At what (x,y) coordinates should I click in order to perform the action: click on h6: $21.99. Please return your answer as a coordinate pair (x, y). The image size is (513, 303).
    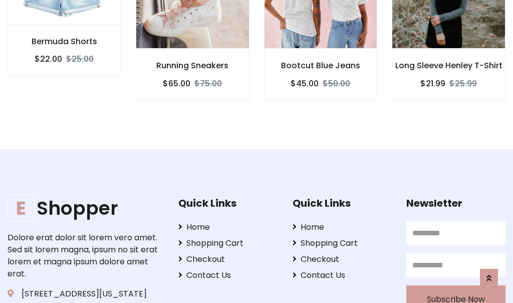
    Looking at the image, I should click on (433, 83).